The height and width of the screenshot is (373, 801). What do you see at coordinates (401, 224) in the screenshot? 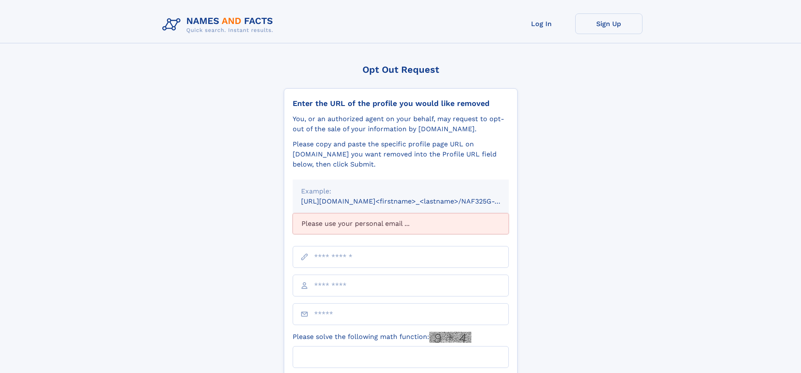
I see `div: Please use your personal email ...` at bounding box center [401, 224].